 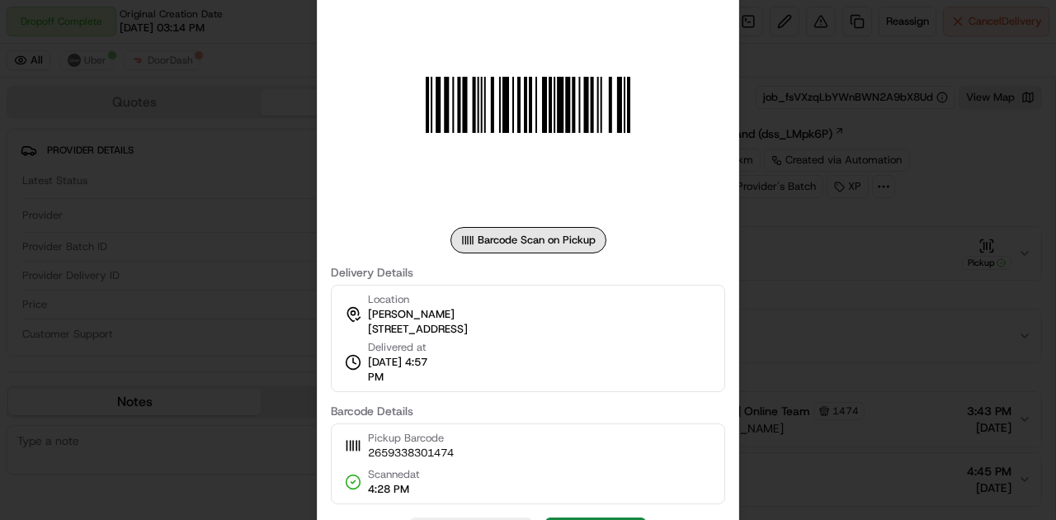 I want to click on span: Scanned at, so click(x=393, y=474).